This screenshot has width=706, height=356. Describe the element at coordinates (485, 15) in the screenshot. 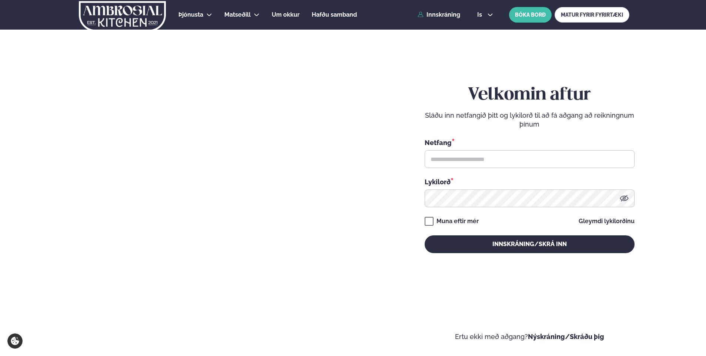

I see `button: is` at that location.